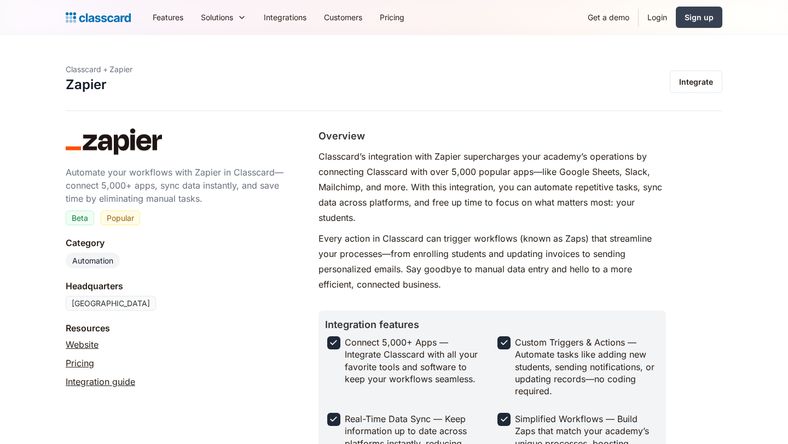 This screenshot has height=444, width=788. What do you see at coordinates (492, 187) in the screenshot?
I see `p: Classcard’s integration with Zapier supercharges your academy’s operations by connecting Classcar...` at bounding box center [492, 187].